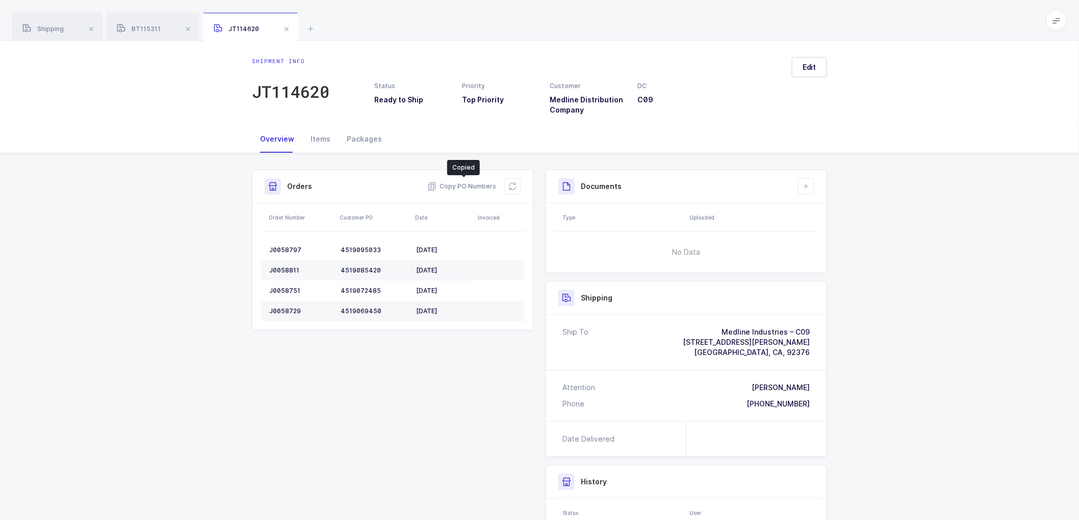  What do you see at coordinates (412, 100) in the screenshot?
I see `h3: Ready to Ship` at bounding box center [412, 100].